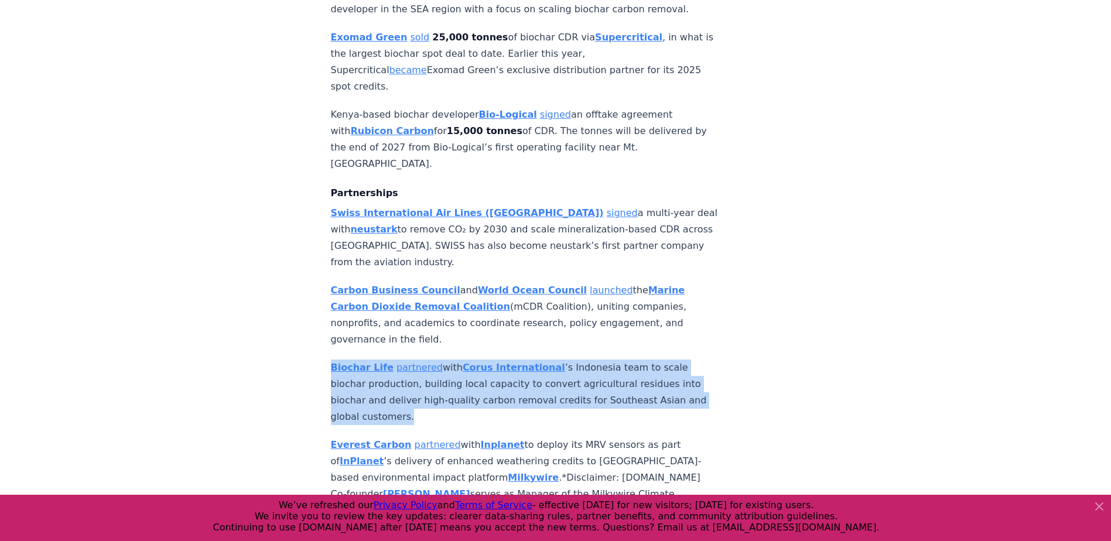  I want to click on a: launched, so click(611, 290).